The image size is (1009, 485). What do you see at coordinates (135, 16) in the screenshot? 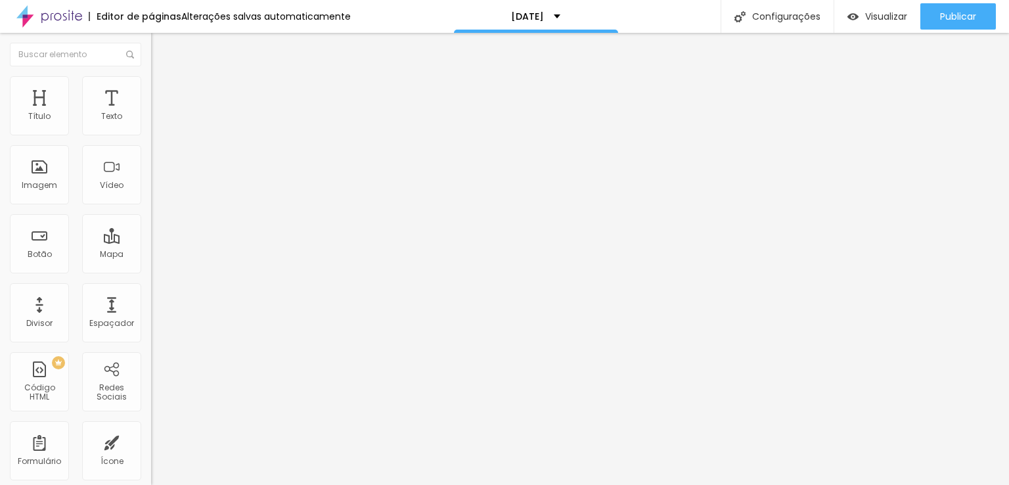
I see `div: Editor de páginas` at bounding box center [135, 16].